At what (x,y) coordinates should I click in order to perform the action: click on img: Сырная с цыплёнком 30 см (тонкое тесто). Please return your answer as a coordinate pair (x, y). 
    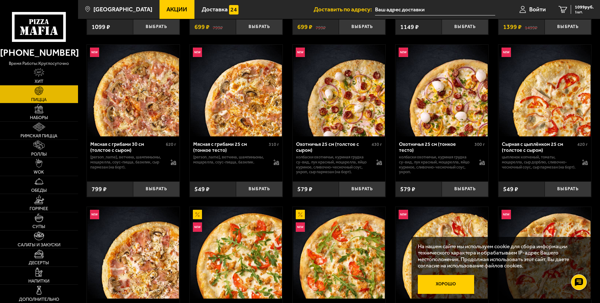
    Looking at the image, I should click on (545, 253).